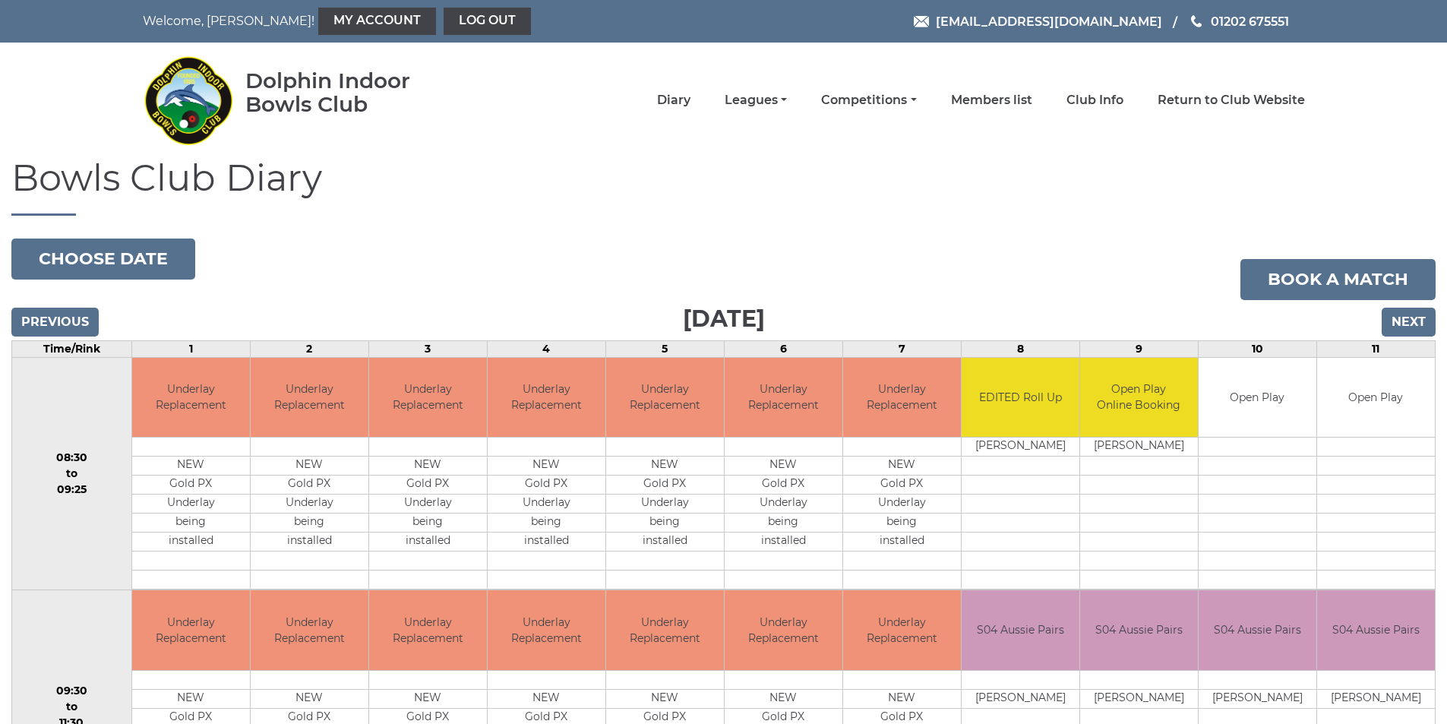  Describe the element at coordinates (103, 259) in the screenshot. I see `button: Choose date` at that location.